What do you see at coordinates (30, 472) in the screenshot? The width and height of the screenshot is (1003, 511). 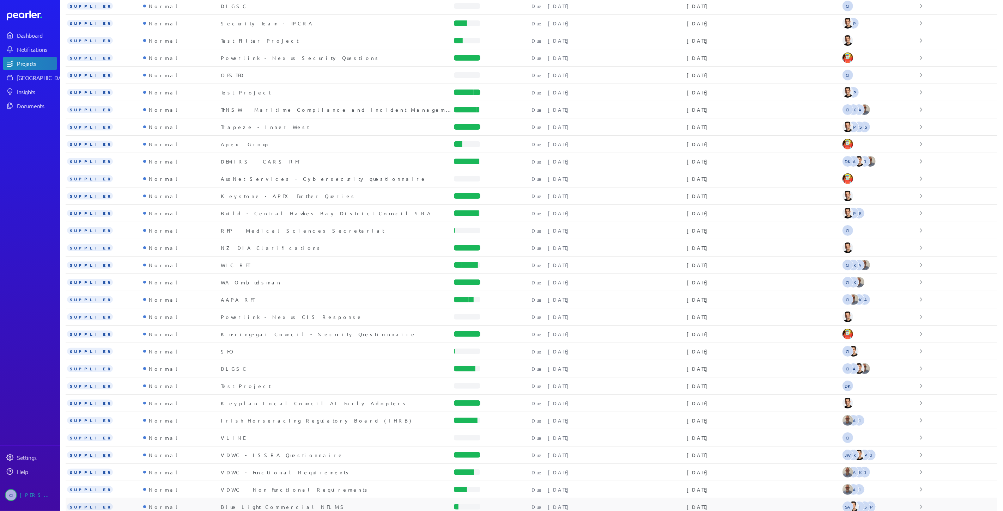 I see `a: Help` at bounding box center [30, 472].